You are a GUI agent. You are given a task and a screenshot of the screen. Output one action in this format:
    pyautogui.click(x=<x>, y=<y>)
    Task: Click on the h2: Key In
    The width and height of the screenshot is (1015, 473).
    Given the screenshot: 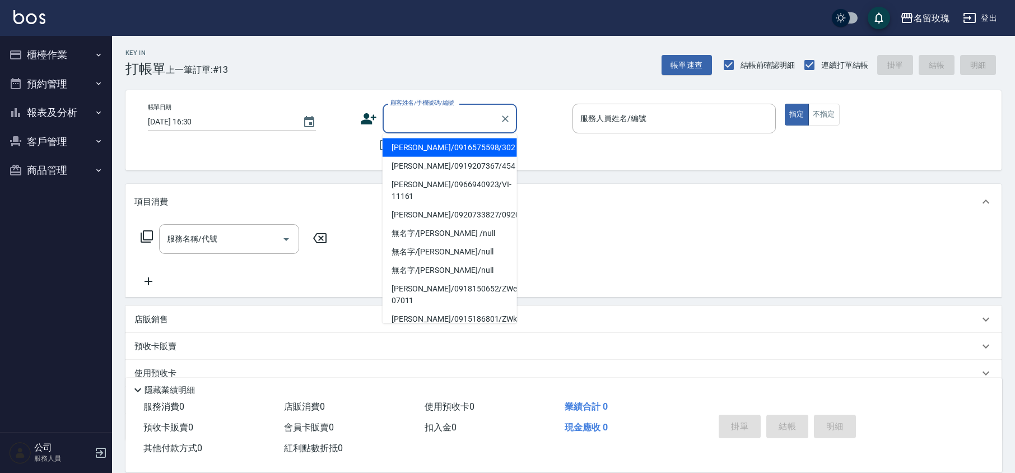 What is the action you would take?
    pyautogui.click(x=146, y=53)
    